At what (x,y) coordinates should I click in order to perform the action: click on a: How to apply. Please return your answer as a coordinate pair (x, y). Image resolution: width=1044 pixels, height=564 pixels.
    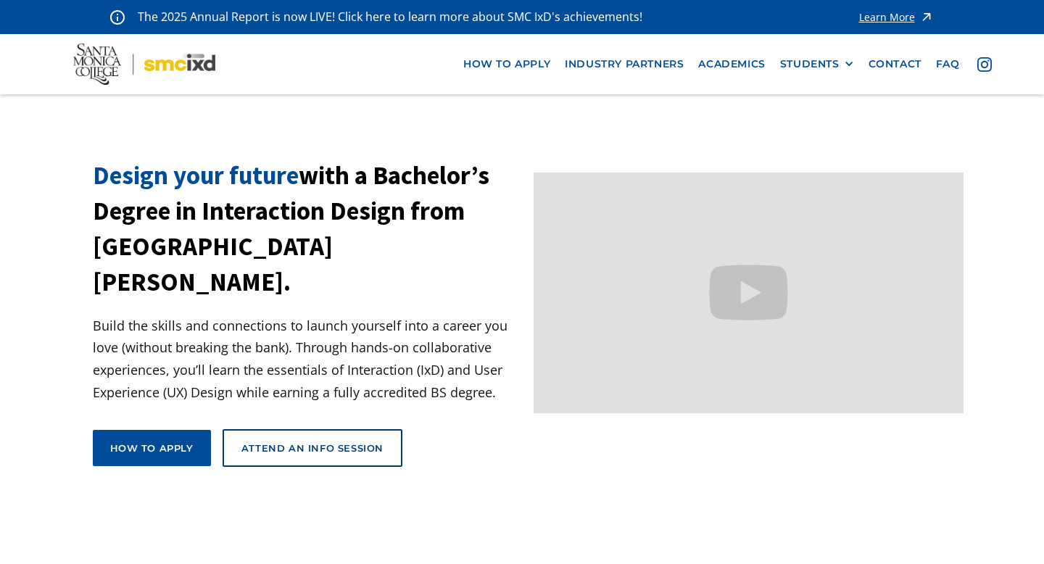
    Looking at the image, I should click on (152, 448).